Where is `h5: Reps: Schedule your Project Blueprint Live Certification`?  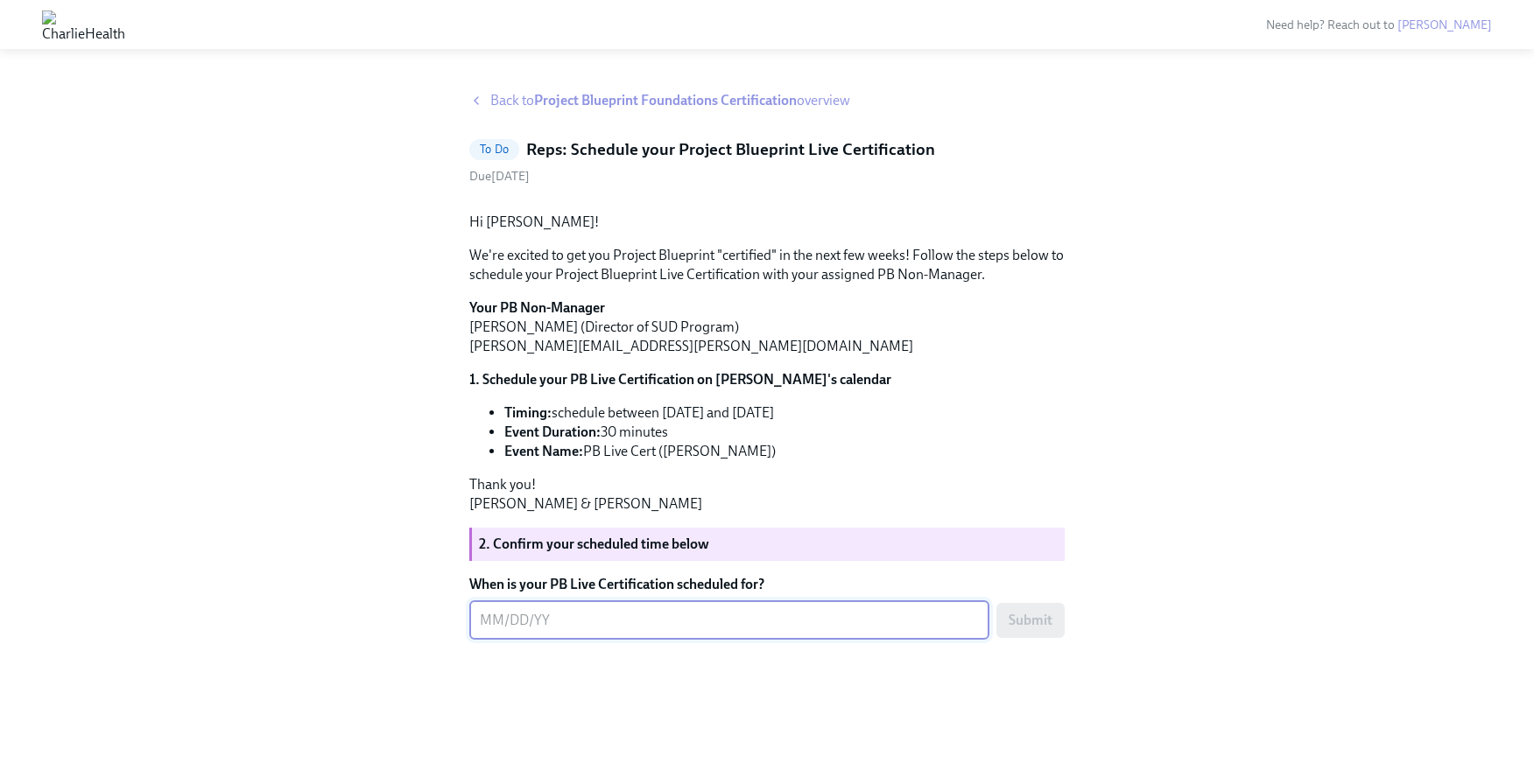 h5: Reps: Schedule your Project Blueprint Live Certification is located at coordinates (731, 149).